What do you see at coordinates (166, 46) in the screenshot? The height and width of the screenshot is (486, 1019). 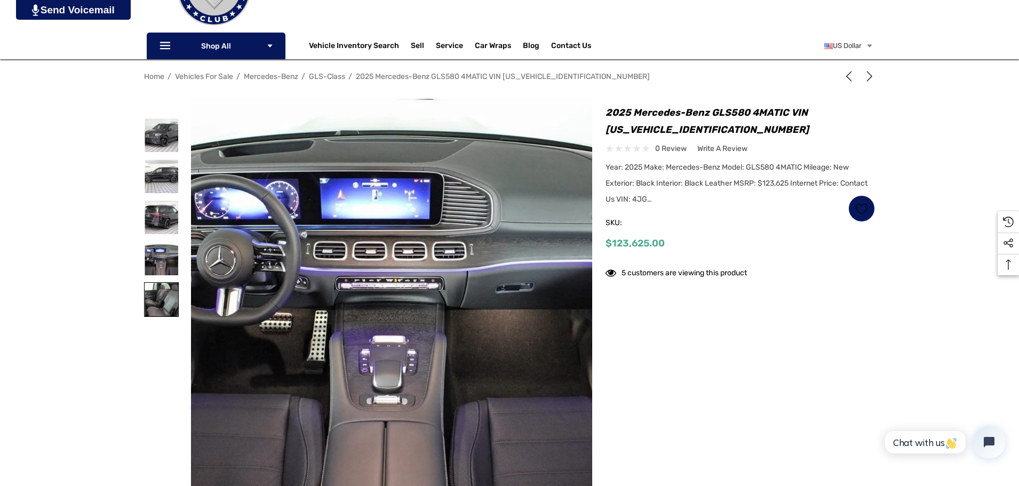 I see `svg: Icon Line` at bounding box center [166, 46].